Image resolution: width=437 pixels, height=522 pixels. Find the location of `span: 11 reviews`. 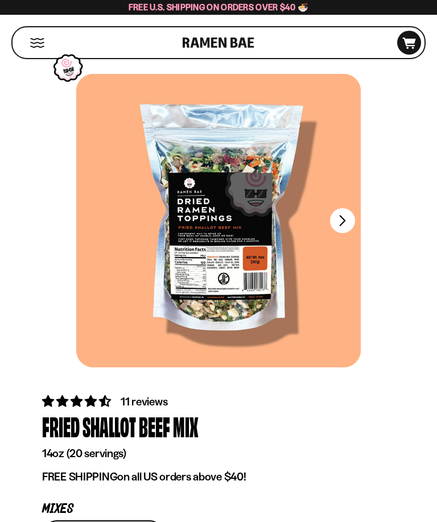

span: 11 reviews is located at coordinates (144, 401).